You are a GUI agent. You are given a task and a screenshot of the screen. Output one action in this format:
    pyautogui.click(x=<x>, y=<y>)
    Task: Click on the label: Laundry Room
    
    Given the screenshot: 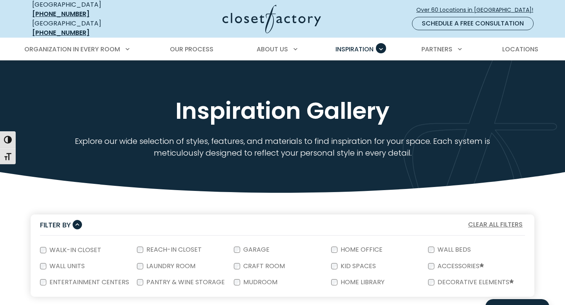 What is the action you would take?
    pyautogui.click(x=170, y=266)
    